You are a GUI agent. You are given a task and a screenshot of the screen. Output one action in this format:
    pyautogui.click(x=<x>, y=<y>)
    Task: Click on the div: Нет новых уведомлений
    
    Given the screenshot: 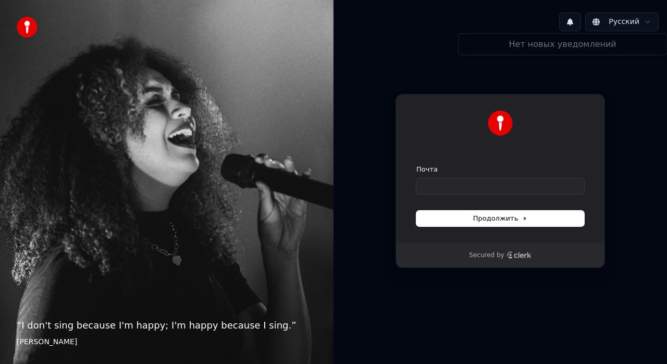 What is the action you would take?
    pyautogui.click(x=563, y=44)
    